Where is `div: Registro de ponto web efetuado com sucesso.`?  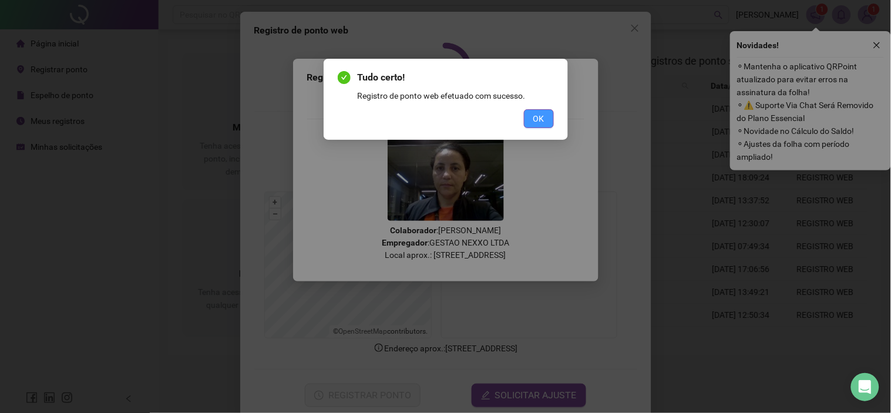
div: Registro de ponto web efetuado com sucesso. is located at coordinates (456, 96).